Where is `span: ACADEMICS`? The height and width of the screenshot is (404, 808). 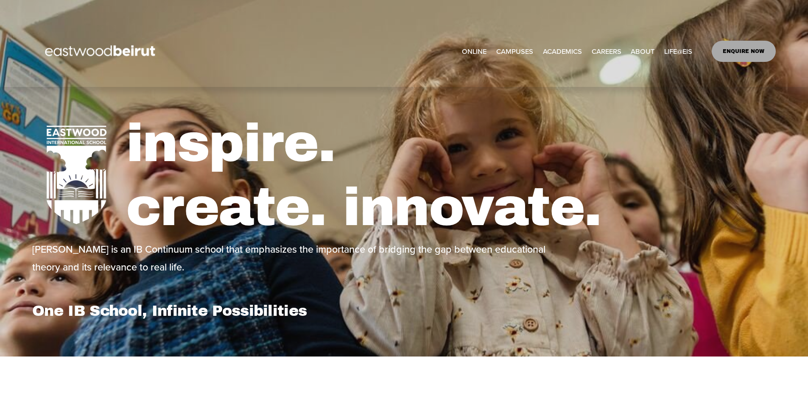 span: ACADEMICS is located at coordinates (563, 52).